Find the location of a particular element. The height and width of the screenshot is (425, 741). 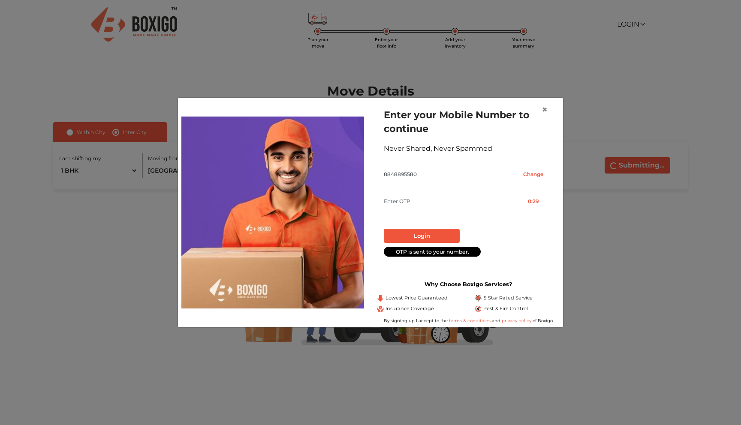

span: Lowest Price Guaranteed is located at coordinates (416, 298).